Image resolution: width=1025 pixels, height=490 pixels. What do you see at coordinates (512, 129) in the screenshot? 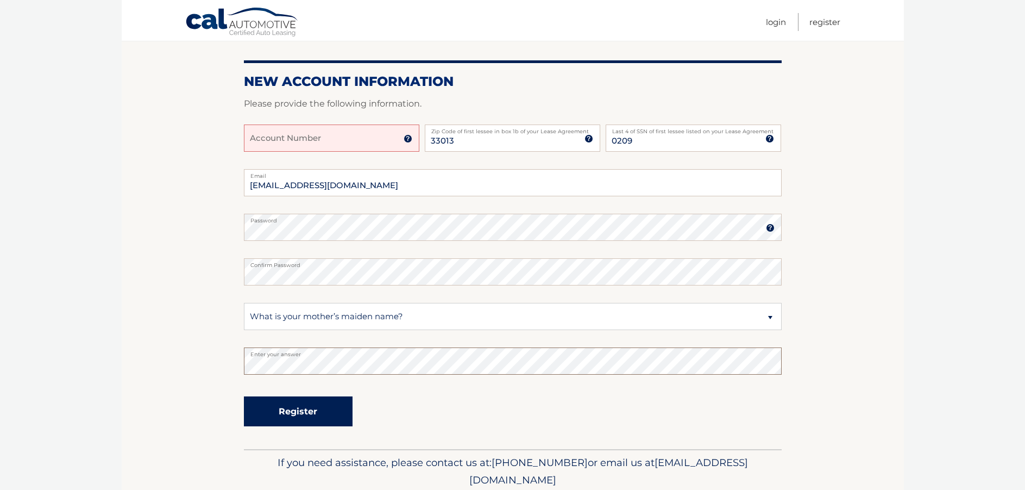
I see `label: Zip Code of first lessee in box 1b of your Lease Agreement` at bounding box center [512, 129].